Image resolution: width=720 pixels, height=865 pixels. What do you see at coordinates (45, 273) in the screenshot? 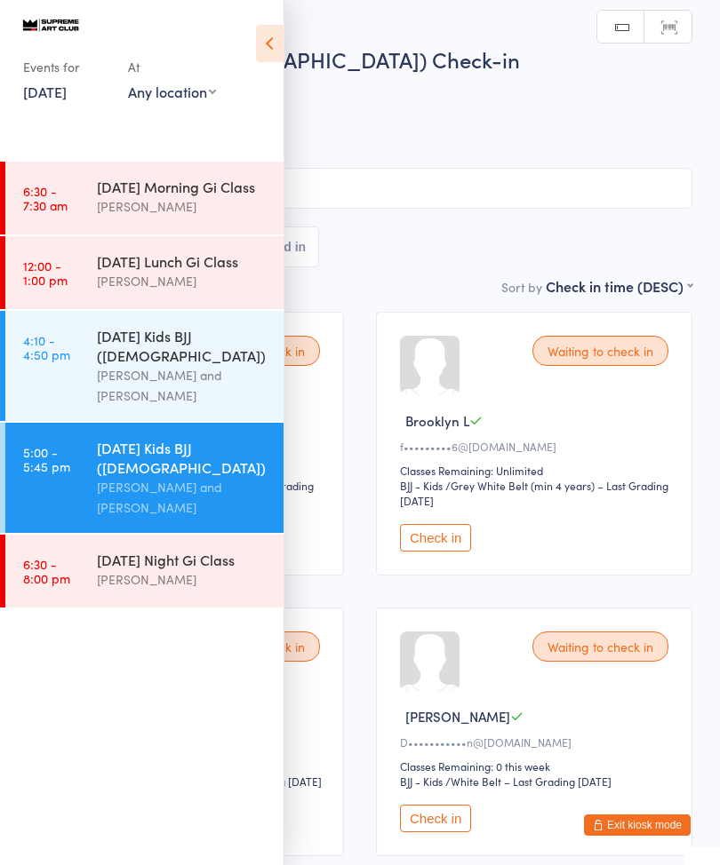
I see `time: 12:00 - 1:00 pm` at bounding box center [45, 273].